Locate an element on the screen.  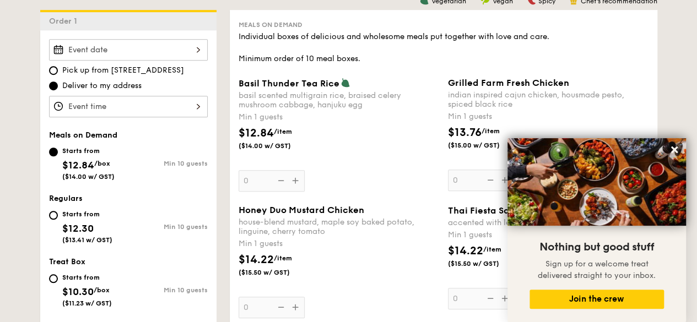
span: ($13.41 w/ GST) is located at coordinates (87, 240).